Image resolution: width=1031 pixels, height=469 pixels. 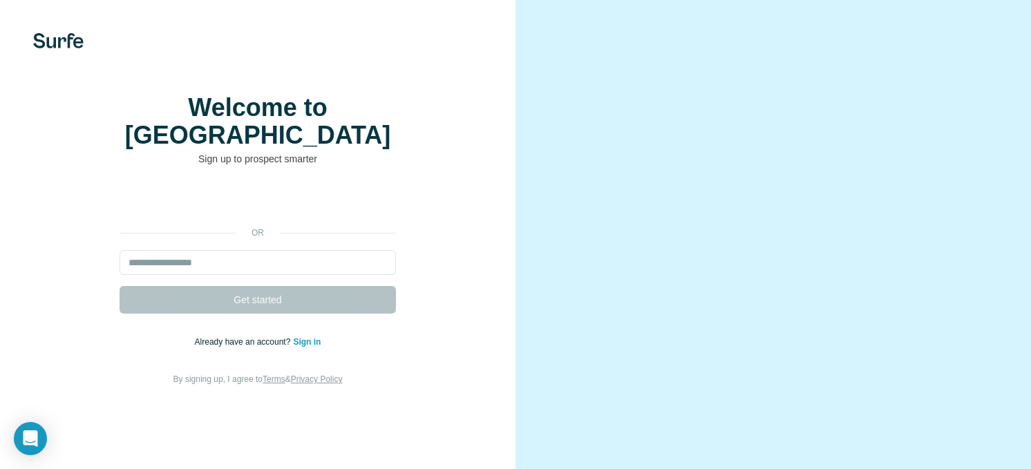 I want to click on span: By signing up, I agree to &, so click(x=258, y=379).